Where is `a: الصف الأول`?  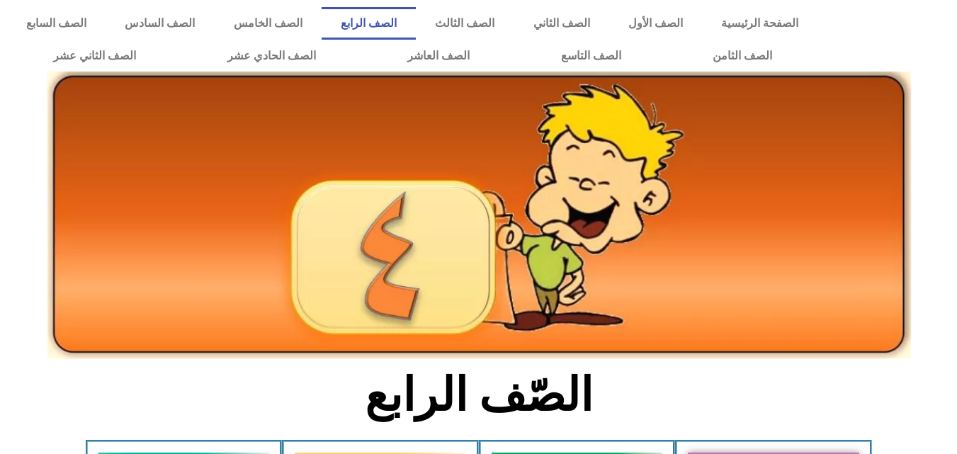
a: الصف الأول is located at coordinates (655, 23).